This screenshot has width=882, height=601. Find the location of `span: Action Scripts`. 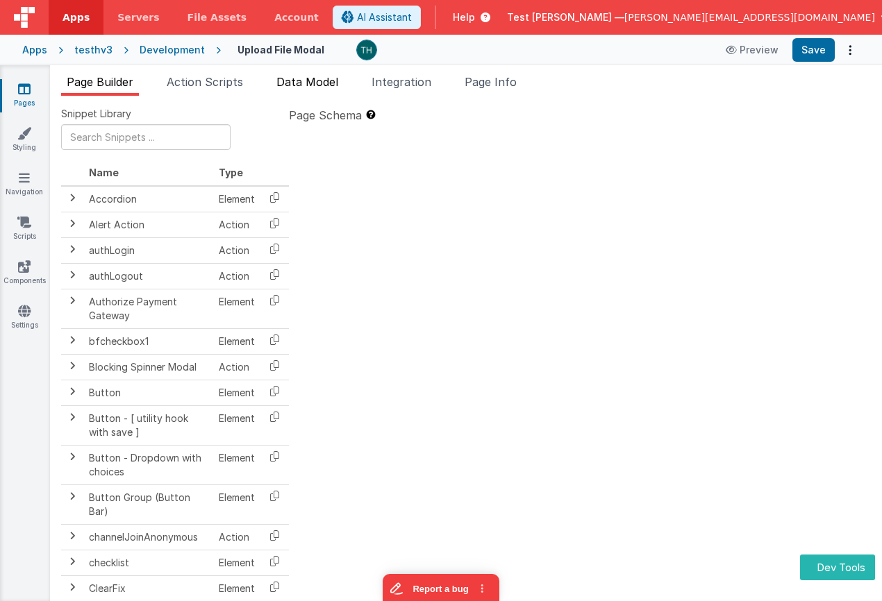

span: Action Scripts is located at coordinates (205, 82).